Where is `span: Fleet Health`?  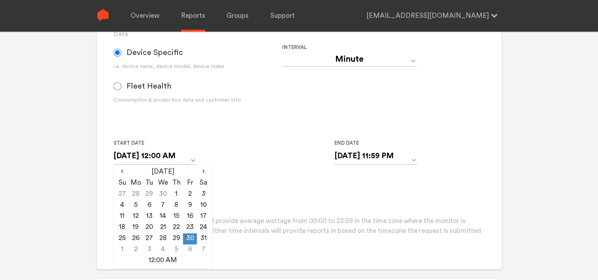
span: Fleet Health is located at coordinates (149, 86).